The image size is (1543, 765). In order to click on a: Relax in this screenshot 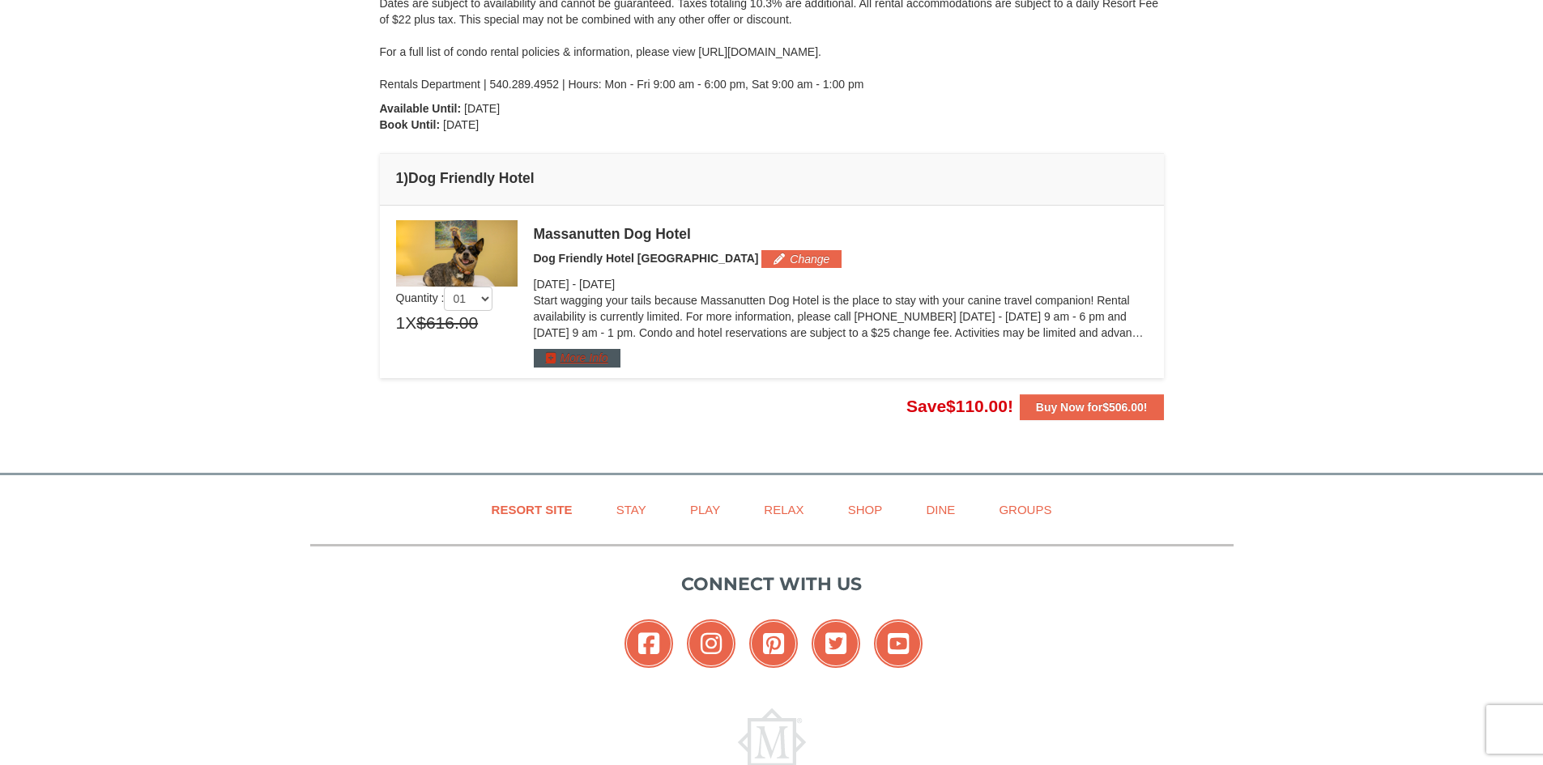, I will do `click(783, 509)`.